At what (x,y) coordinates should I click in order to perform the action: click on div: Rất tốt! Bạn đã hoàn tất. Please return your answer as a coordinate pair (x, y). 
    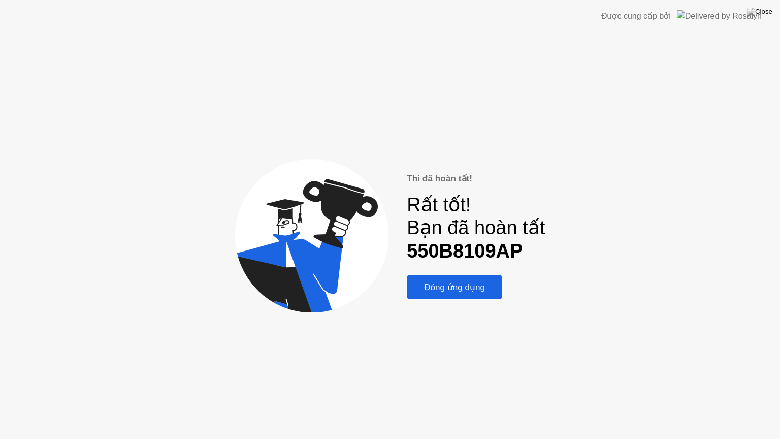
    Looking at the image, I should click on (476, 228).